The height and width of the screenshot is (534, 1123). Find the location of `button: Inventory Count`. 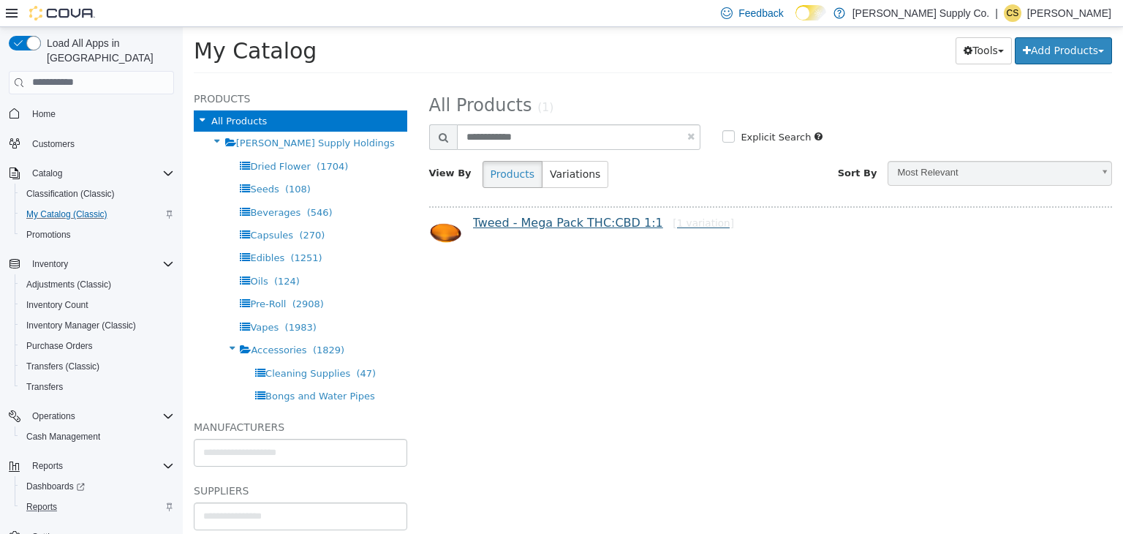

button: Inventory Count is located at coordinates (97, 305).